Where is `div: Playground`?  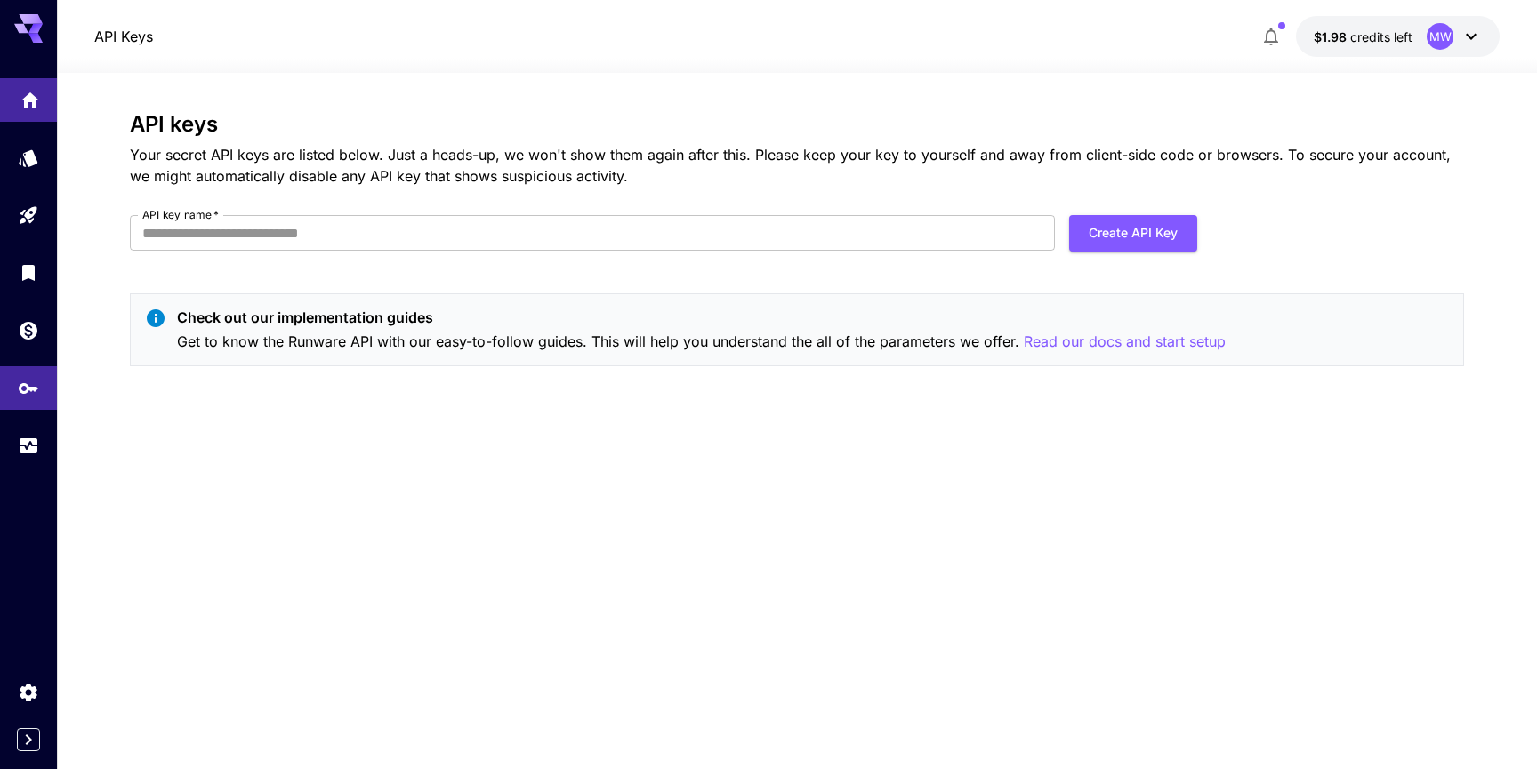 div: Playground is located at coordinates (28, 215).